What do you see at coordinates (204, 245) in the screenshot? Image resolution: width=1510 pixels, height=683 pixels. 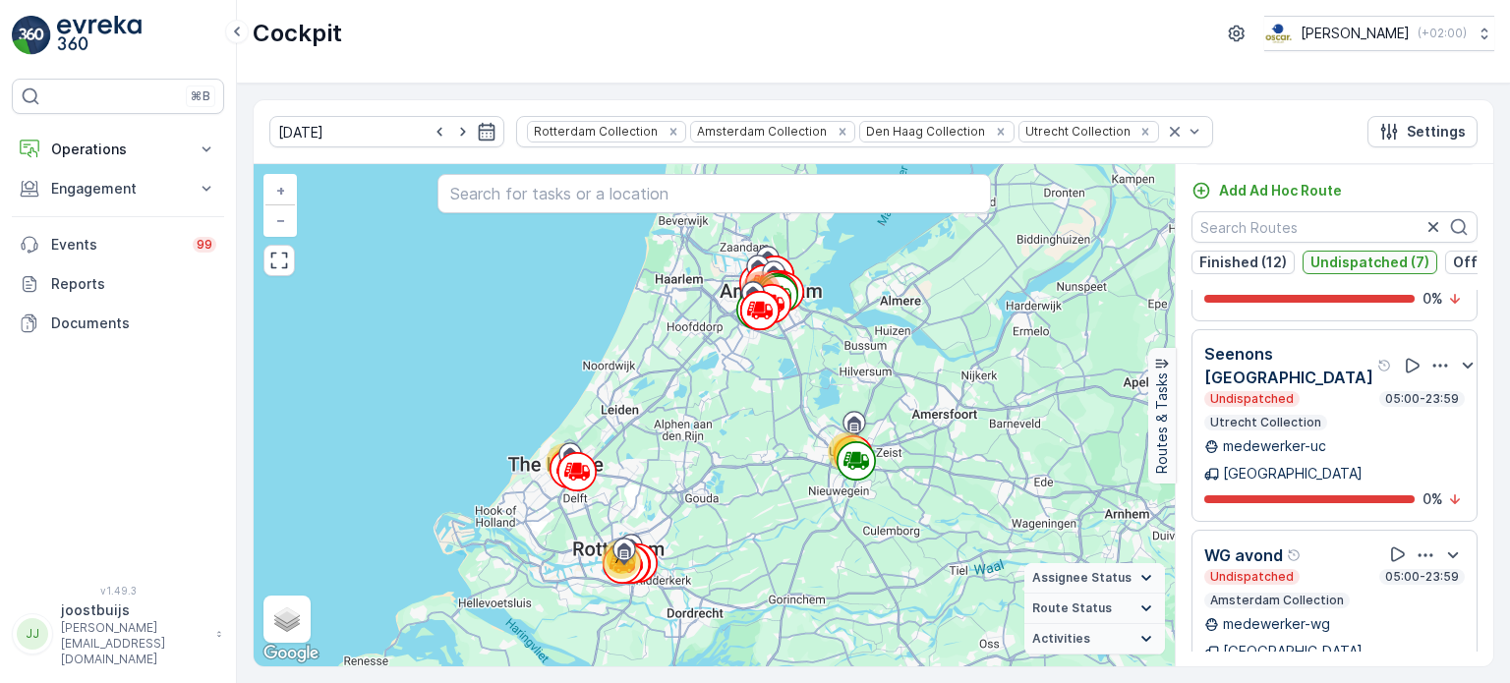 I see `p: 99` at bounding box center [204, 245].